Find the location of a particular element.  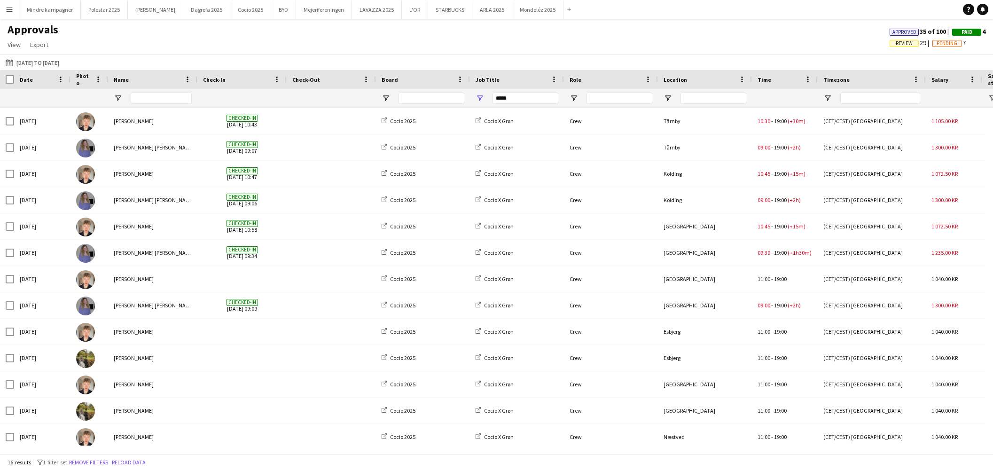

button: Mindre kampagner is located at coordinates (50, 9).